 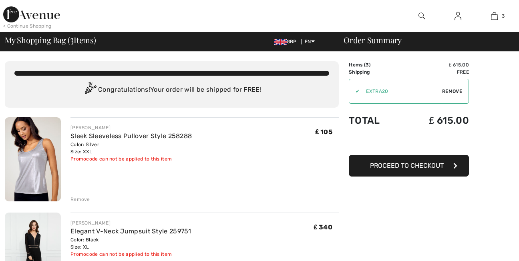 What do you see at coordinates (172, 90) in the screenshot?
I see `div: Congratulations! Your order will be shipped for FREE!` at bounding box center [172, 90].